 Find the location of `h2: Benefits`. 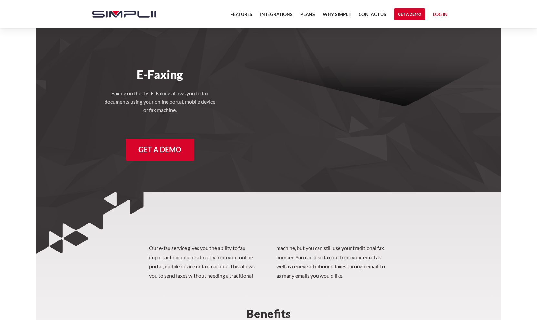

h2: Benefits is located at coordinates (269, 313).